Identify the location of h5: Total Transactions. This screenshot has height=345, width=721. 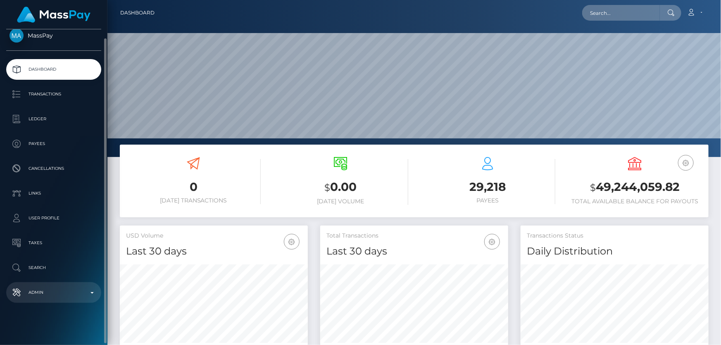
(414, 236).